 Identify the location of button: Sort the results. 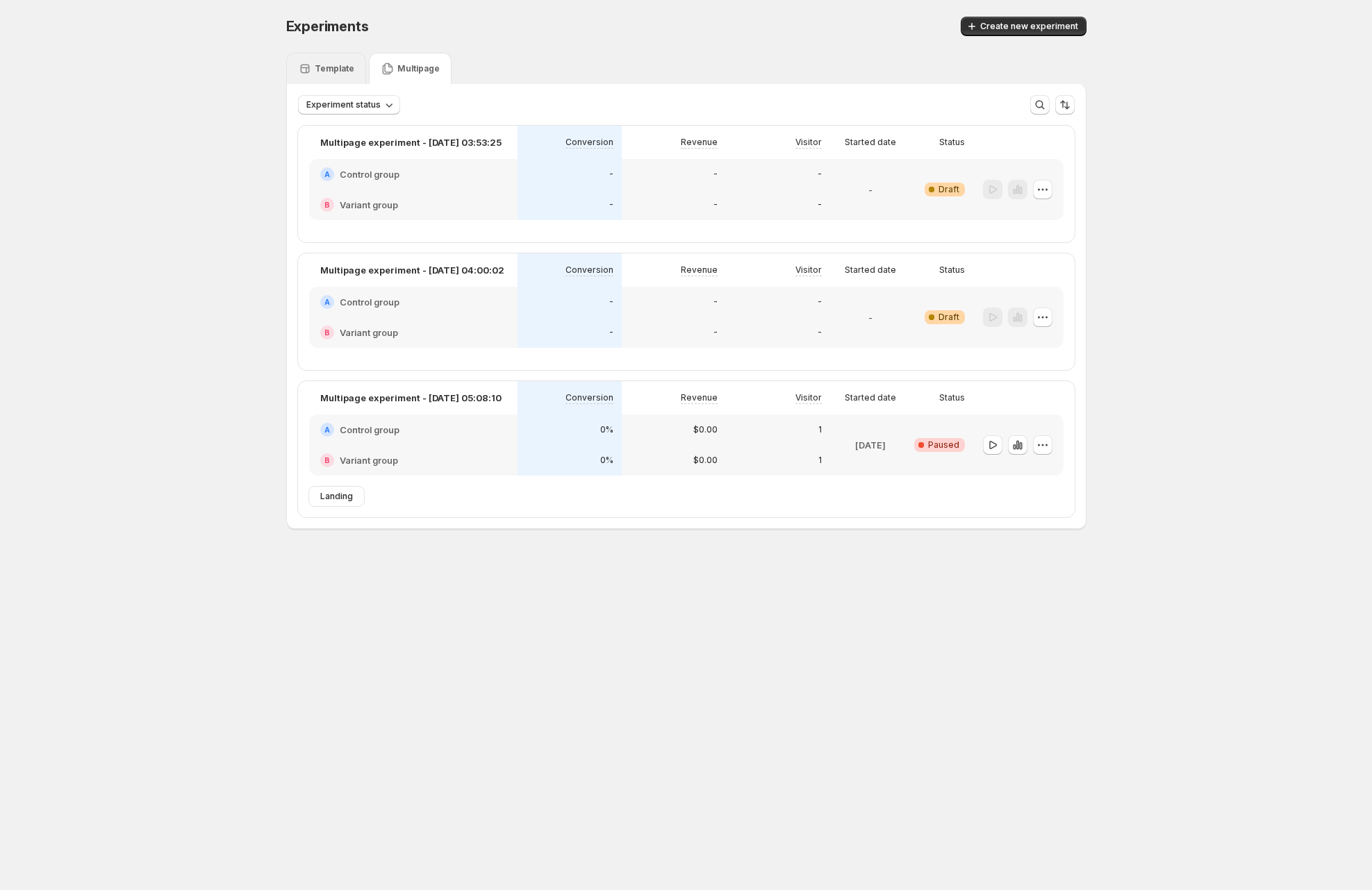
(1065, 105).